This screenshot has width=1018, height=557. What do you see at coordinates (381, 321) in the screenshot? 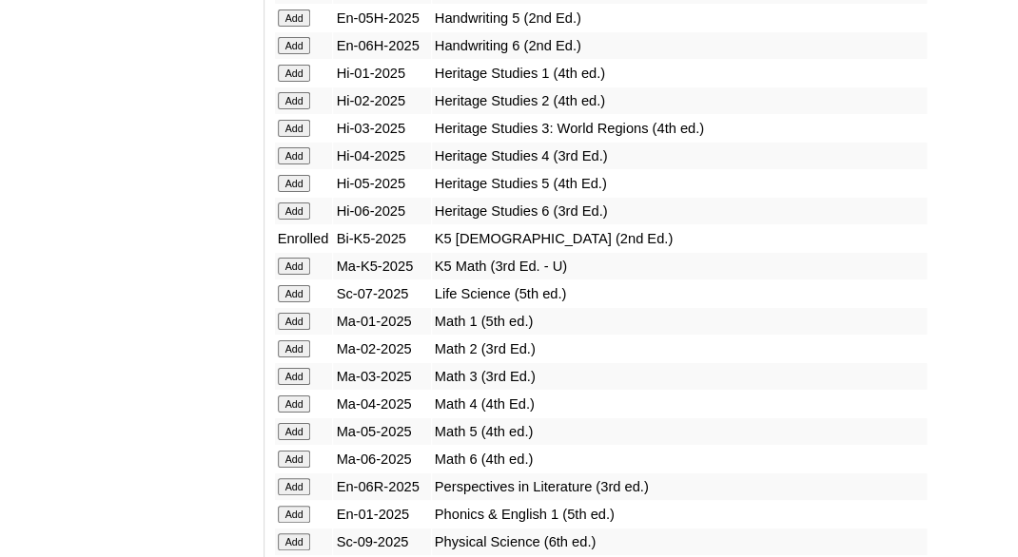
I see `td: Ma-01-2025` at bounding box center [381, 321].